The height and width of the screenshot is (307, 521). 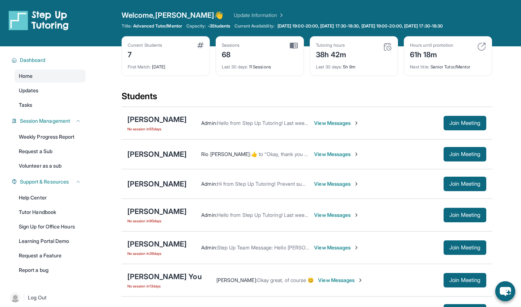 What do you see at coordinates (259, 15) in the screenshot?
I see `a: Update Information` at bounding box center [259, 15].